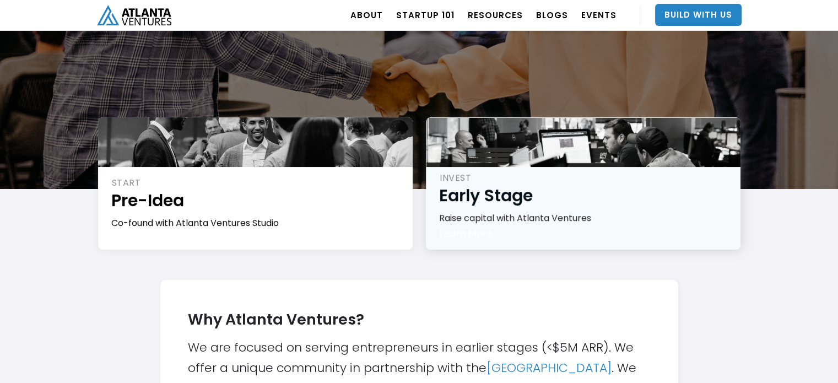 The width and height of the screenshot is (838, 383). Describe the element at coordinates (584, 178) in the screenshot. I see `div: INVEST` at that location.